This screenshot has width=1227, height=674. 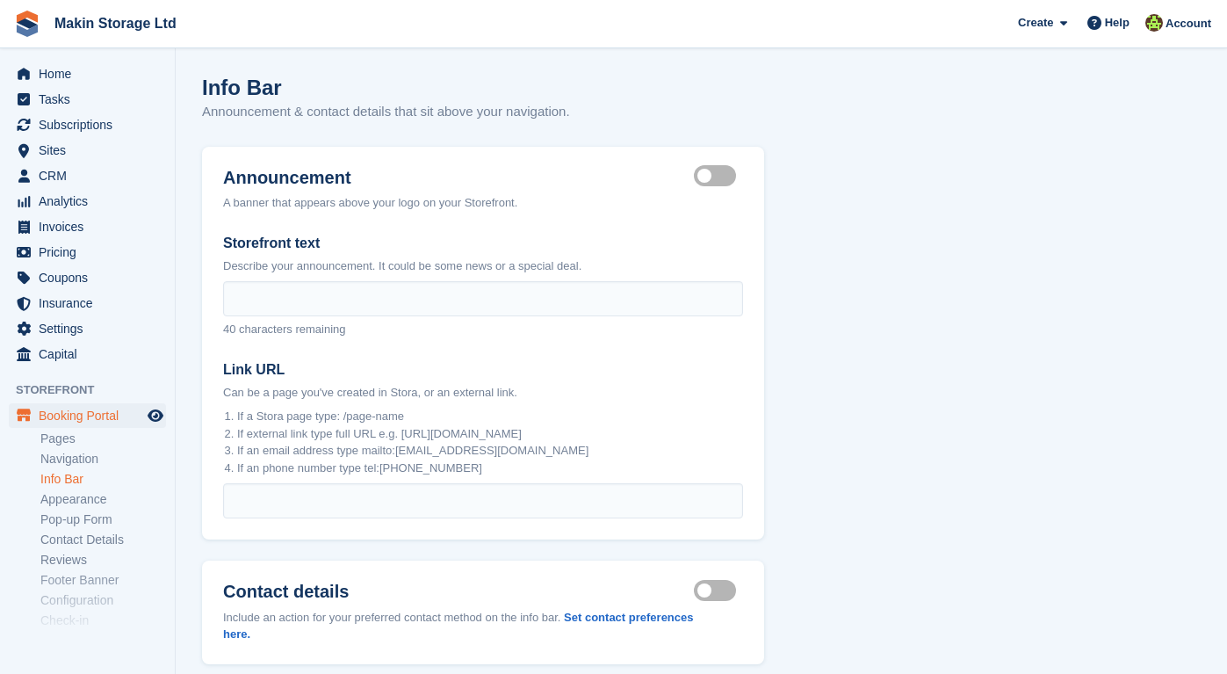 What do you see at coordinates (91, 277) in the screenshot?
I see `span: Coupons` at bounding box center [91, 277].